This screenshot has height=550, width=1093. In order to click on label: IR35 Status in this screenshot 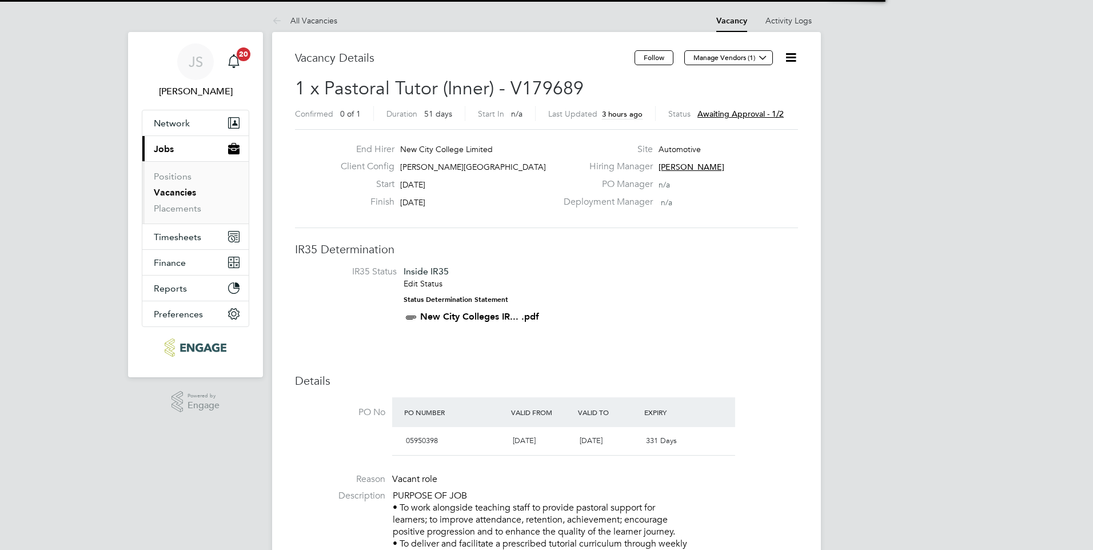, I will do `click(351, 271)`.